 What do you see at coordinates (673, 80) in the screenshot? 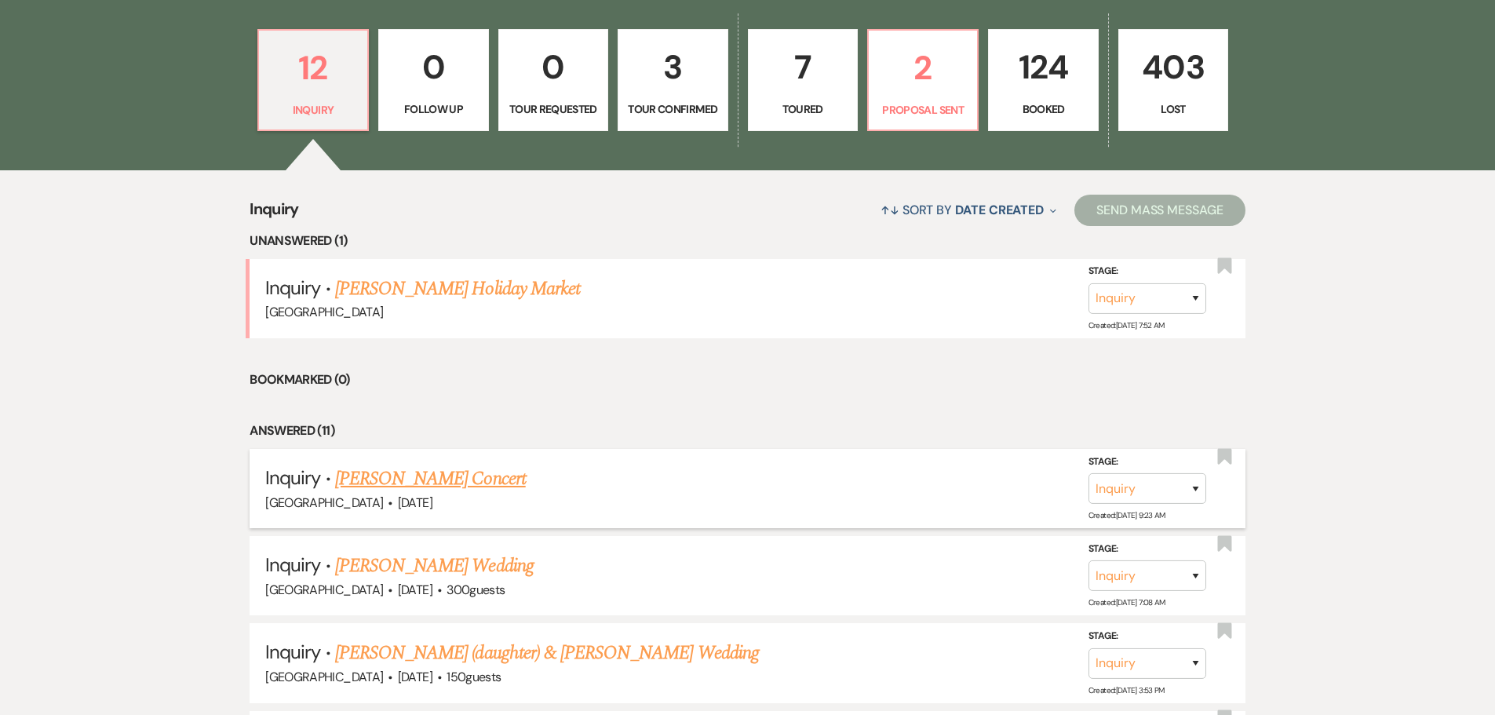
I see `a: 3Tour Confirmed` at bounding box center [673, 80].